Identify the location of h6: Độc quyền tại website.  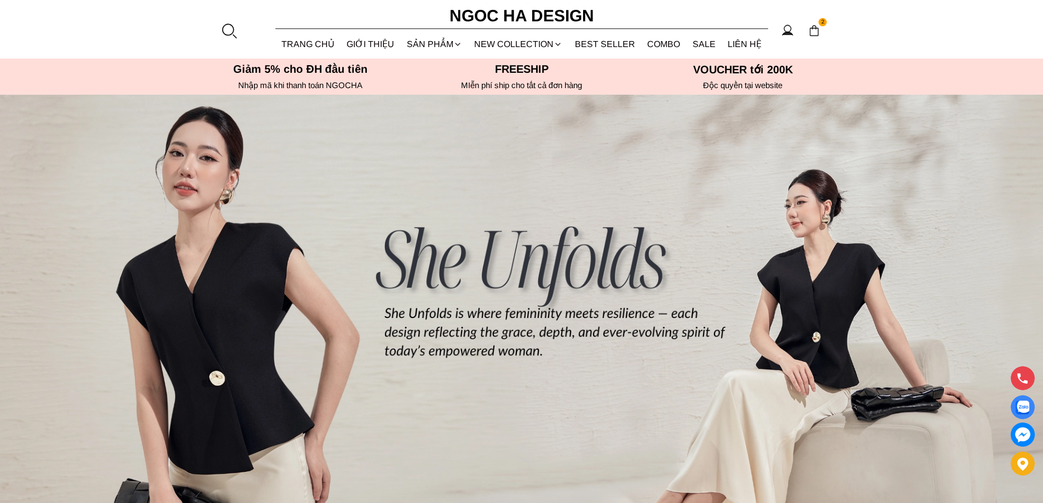
(743, 85).